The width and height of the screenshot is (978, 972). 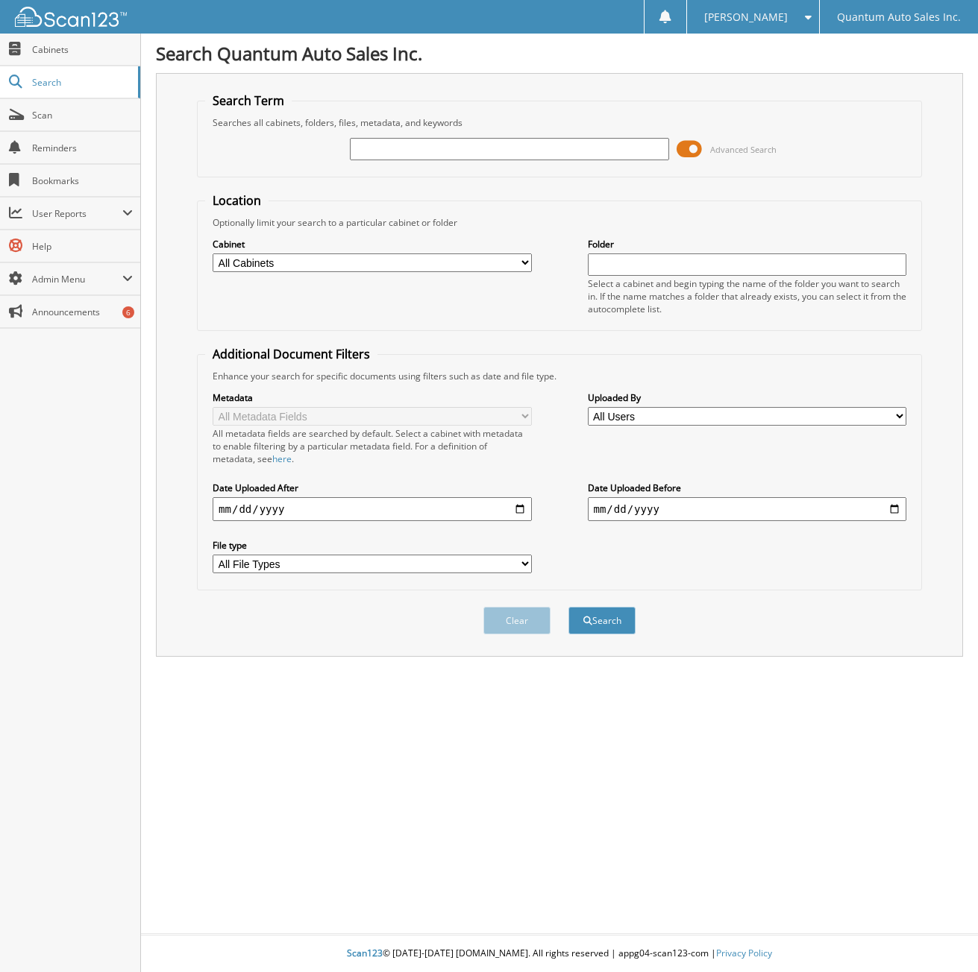 I want to click on legend: Additional Document Filters, so click(x=291, y=354).